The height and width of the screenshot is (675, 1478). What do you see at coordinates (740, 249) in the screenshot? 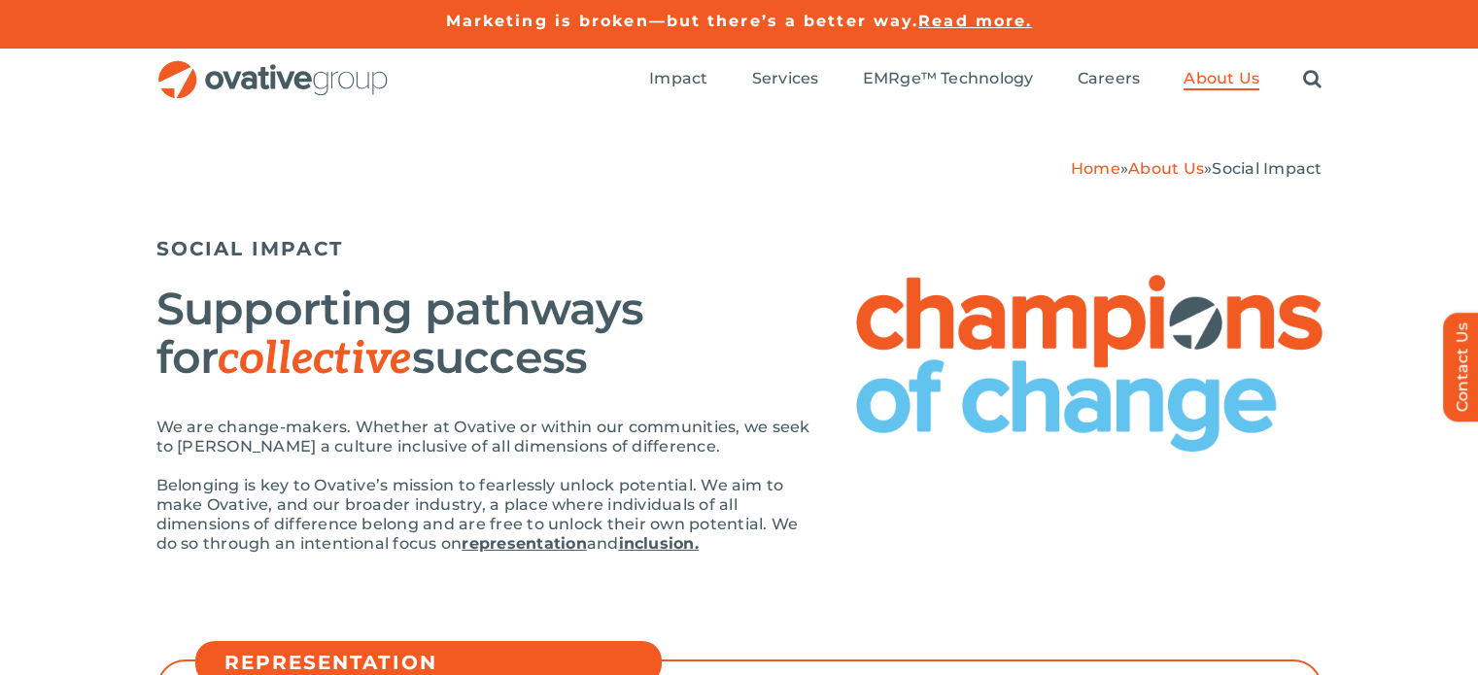
I see `h5: SOCIAL IMPACT` at bounding box center [740, 249].